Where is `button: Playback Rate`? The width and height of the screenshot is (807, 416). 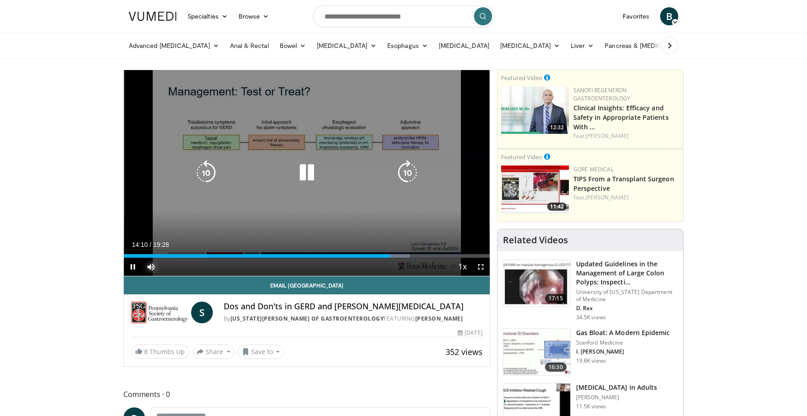 button: Playback Rate is located at coordinates (463, 266).